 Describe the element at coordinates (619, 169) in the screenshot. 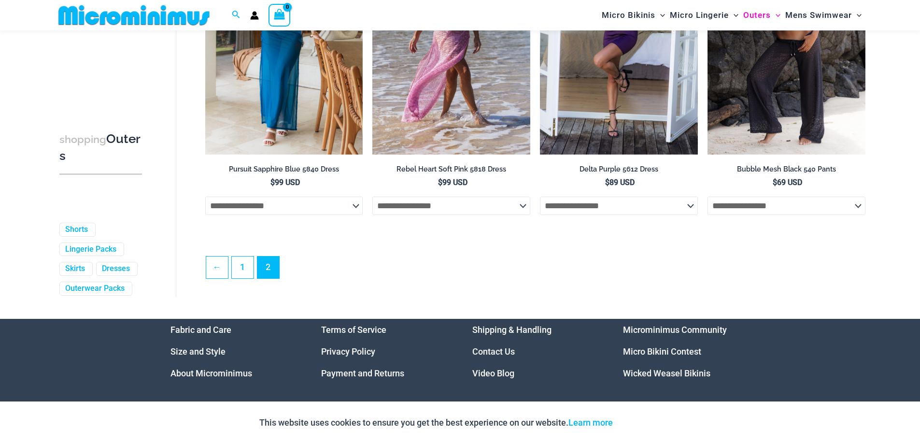

I see `h2: Delta Purple 5612 Dress` at that location.